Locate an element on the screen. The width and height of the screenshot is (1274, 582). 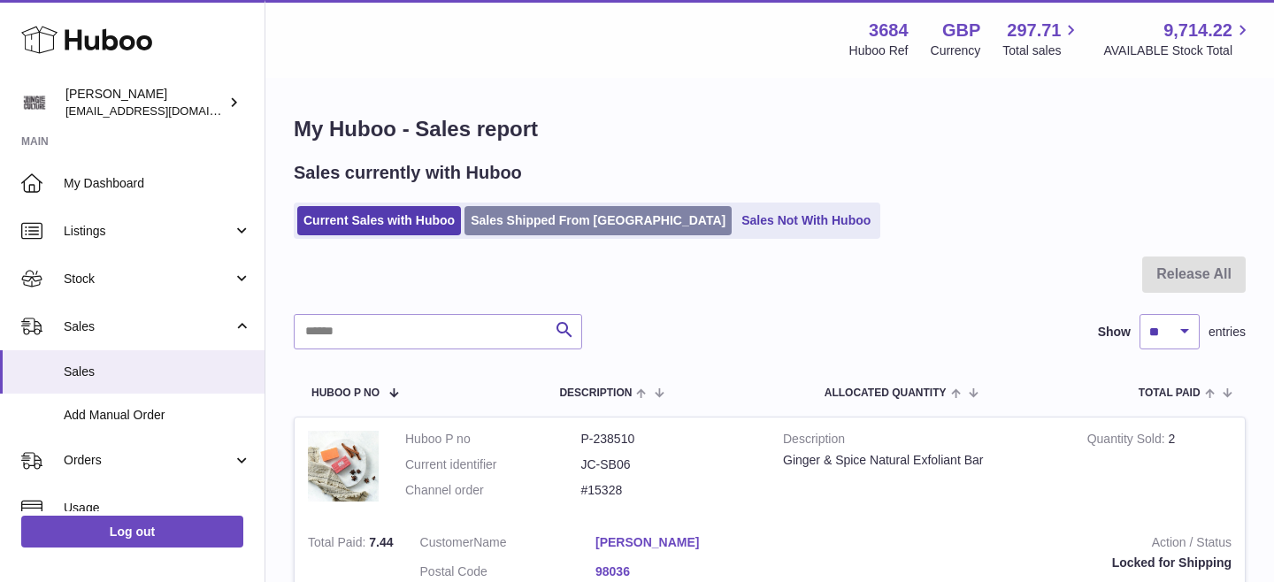
span: ALLOCATED Quantity is located at coordinates (886, 393).